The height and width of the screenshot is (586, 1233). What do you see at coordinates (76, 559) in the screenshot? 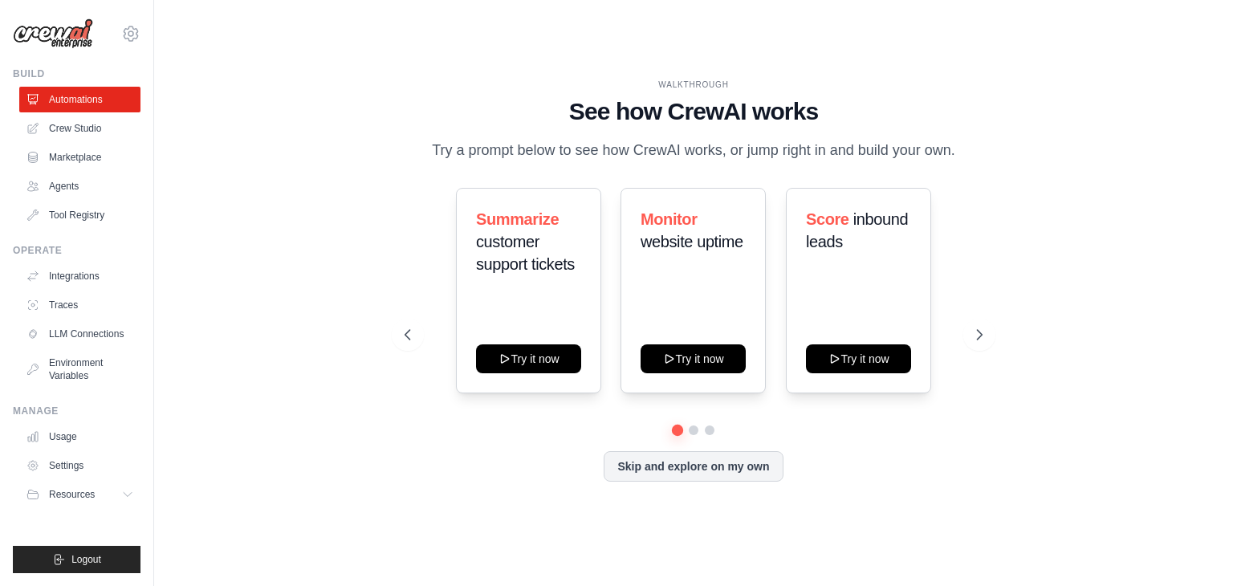
I see `button: Logout` at bounding box center [76, 559].